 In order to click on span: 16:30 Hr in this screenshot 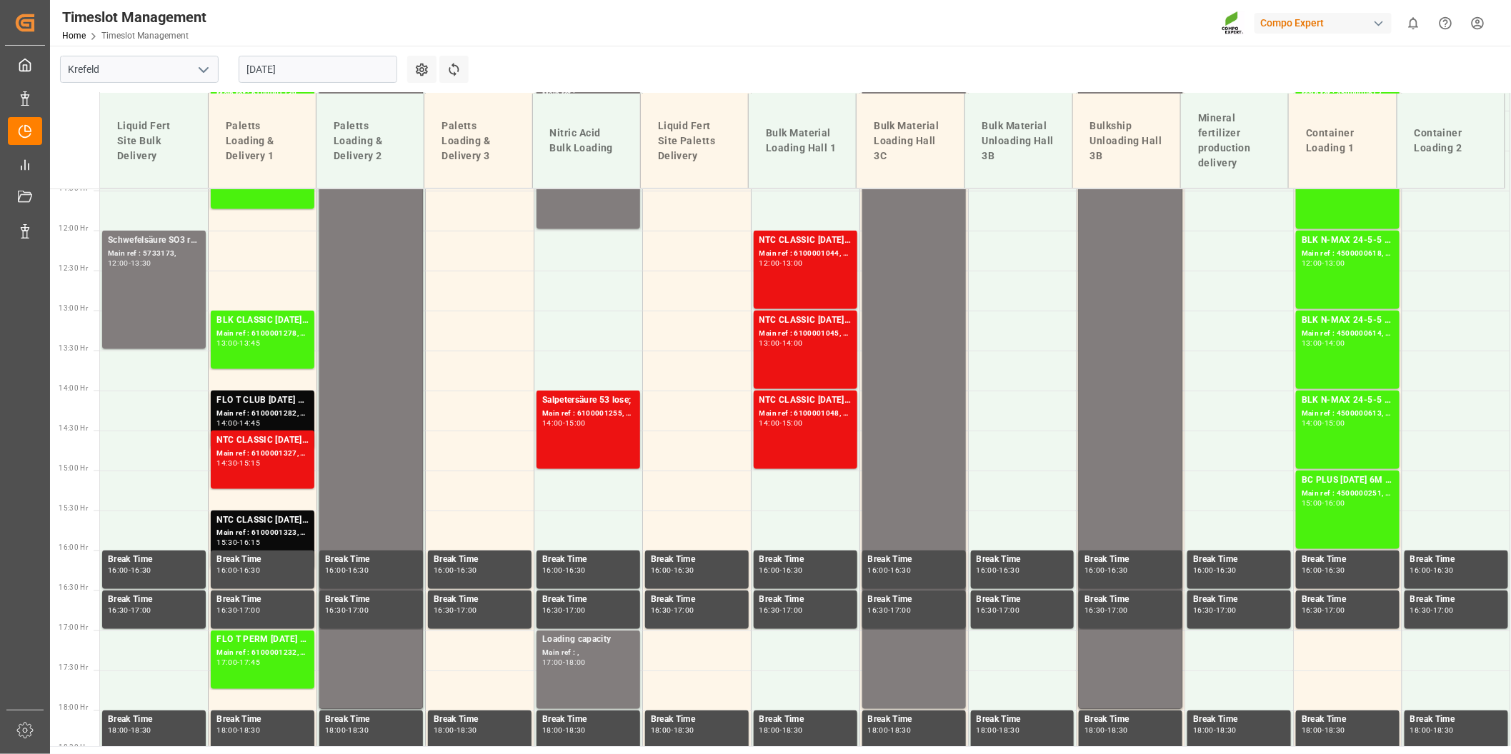, I will do `click(73, 588)`.